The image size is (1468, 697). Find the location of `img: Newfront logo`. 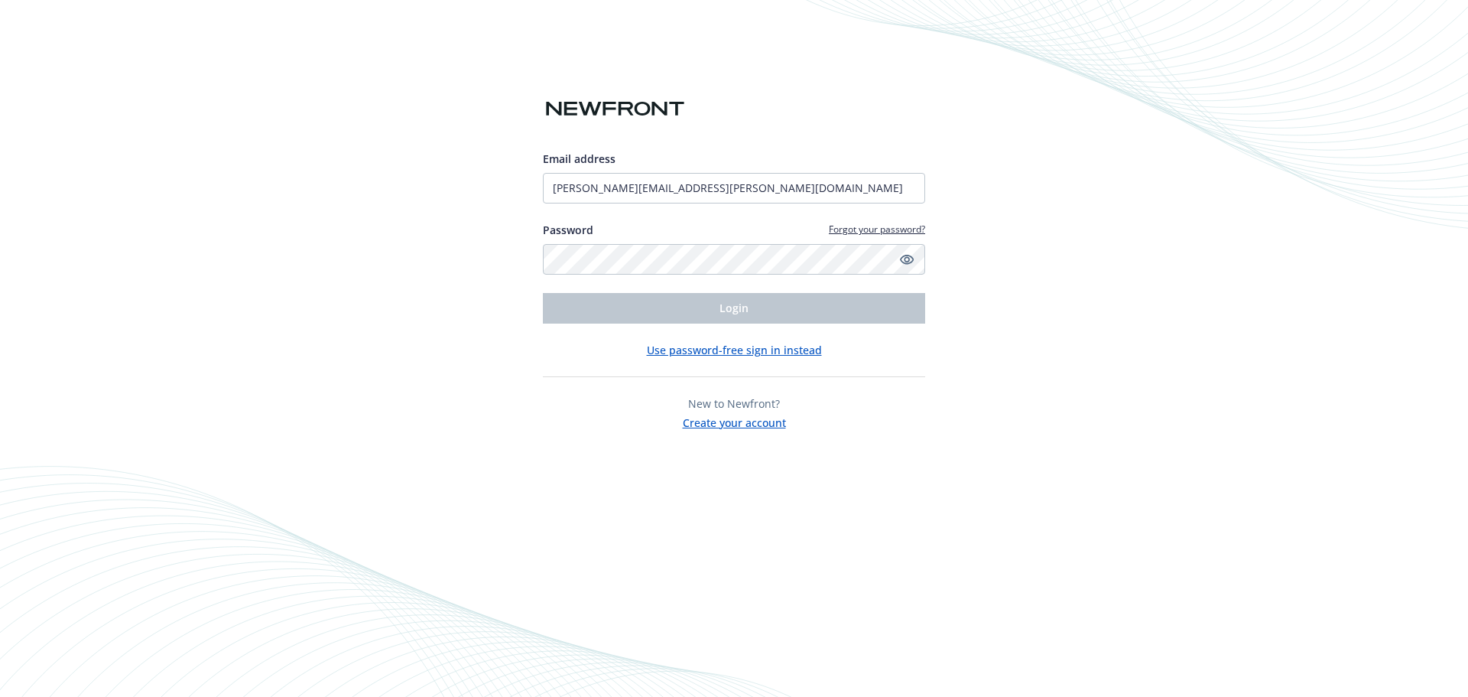

img: Newfront logo is located at coordinates (615, 109).